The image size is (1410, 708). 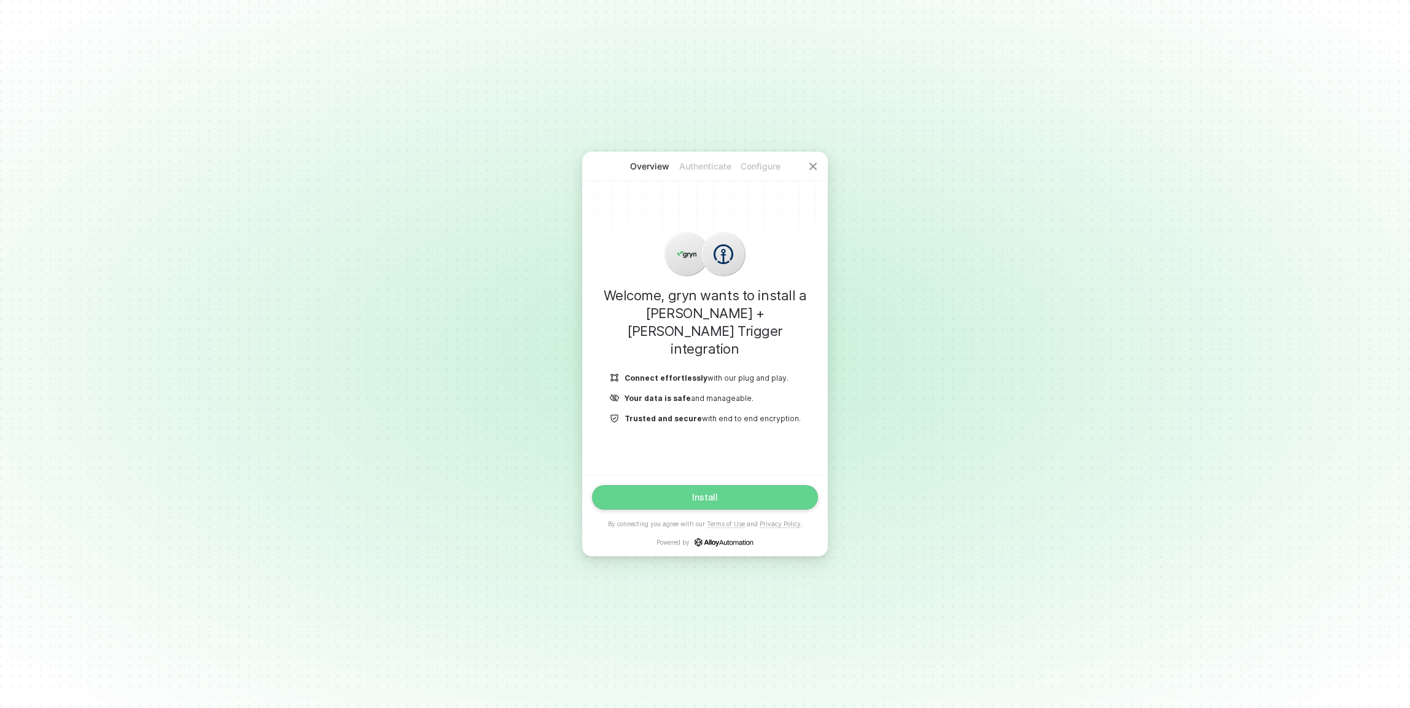 I want to click on div: Install, so click(x=705, y=498).